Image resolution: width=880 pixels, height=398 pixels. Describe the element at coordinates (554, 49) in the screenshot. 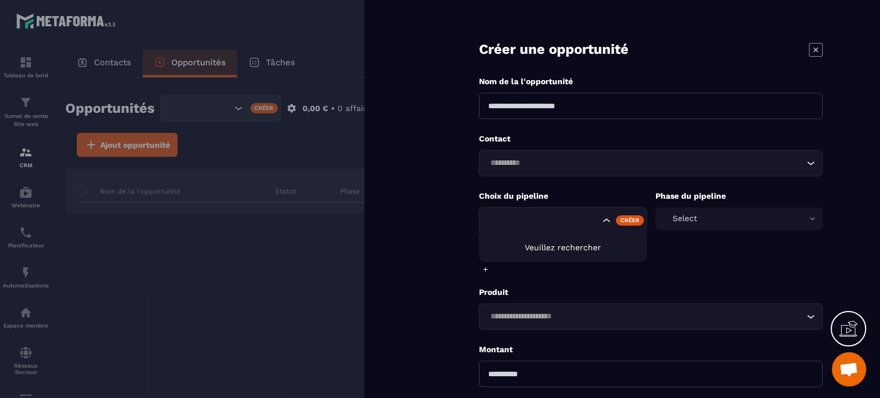

I see `p: Créer une opportunité` at that location.